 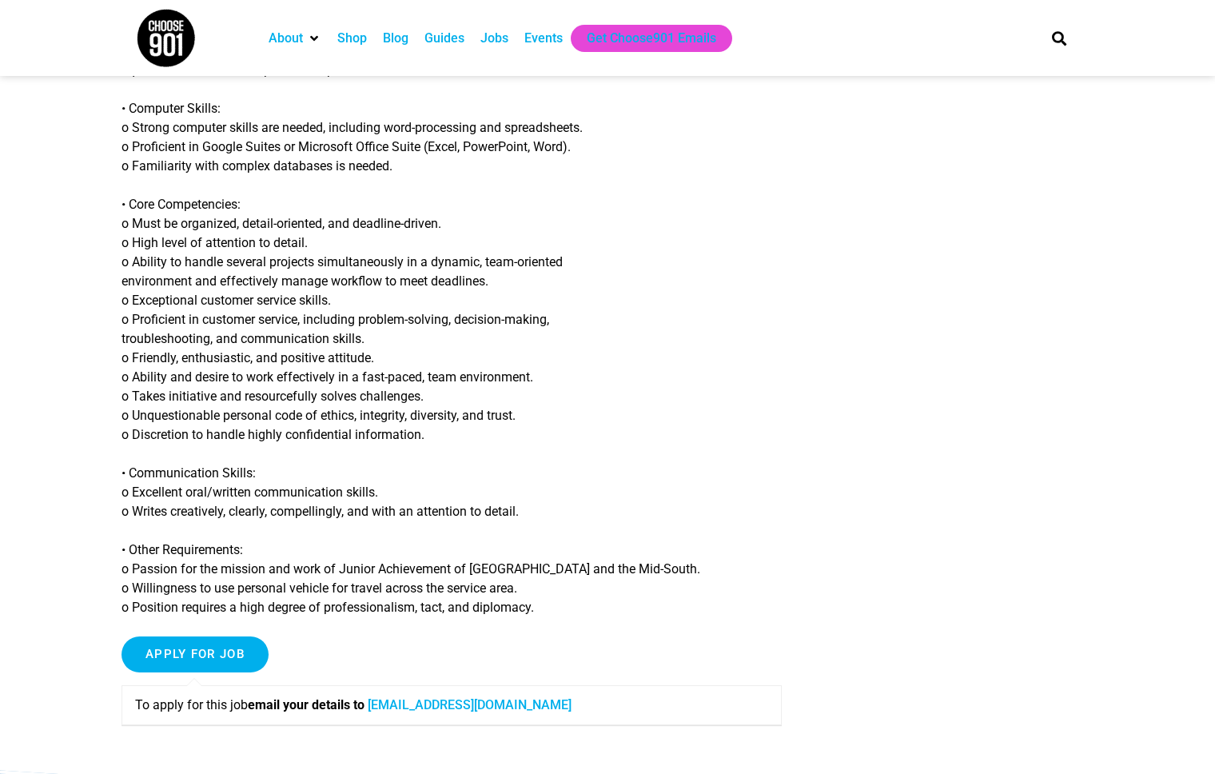 I want to click on div: Events, so click(x=544, y=38).